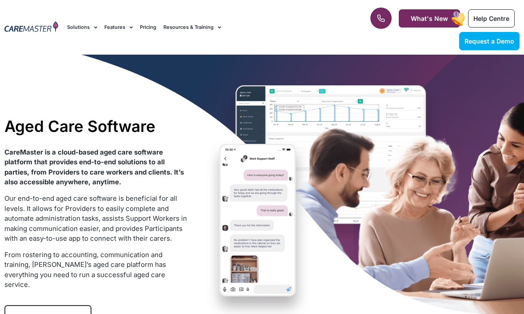 The image size is (524, 314). Describe the element at coordinates (430, 18) in the screenshot. I see `a: What's New` at that location.